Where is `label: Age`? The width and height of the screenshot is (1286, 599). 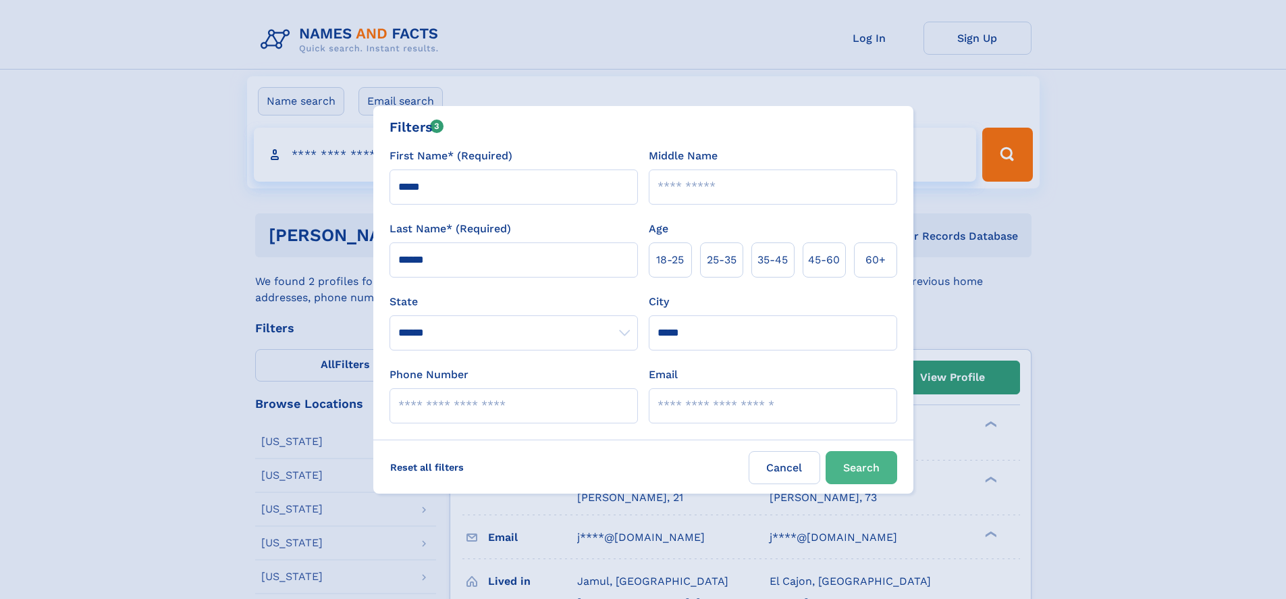 label: Age is located at coordinates (658, 229).